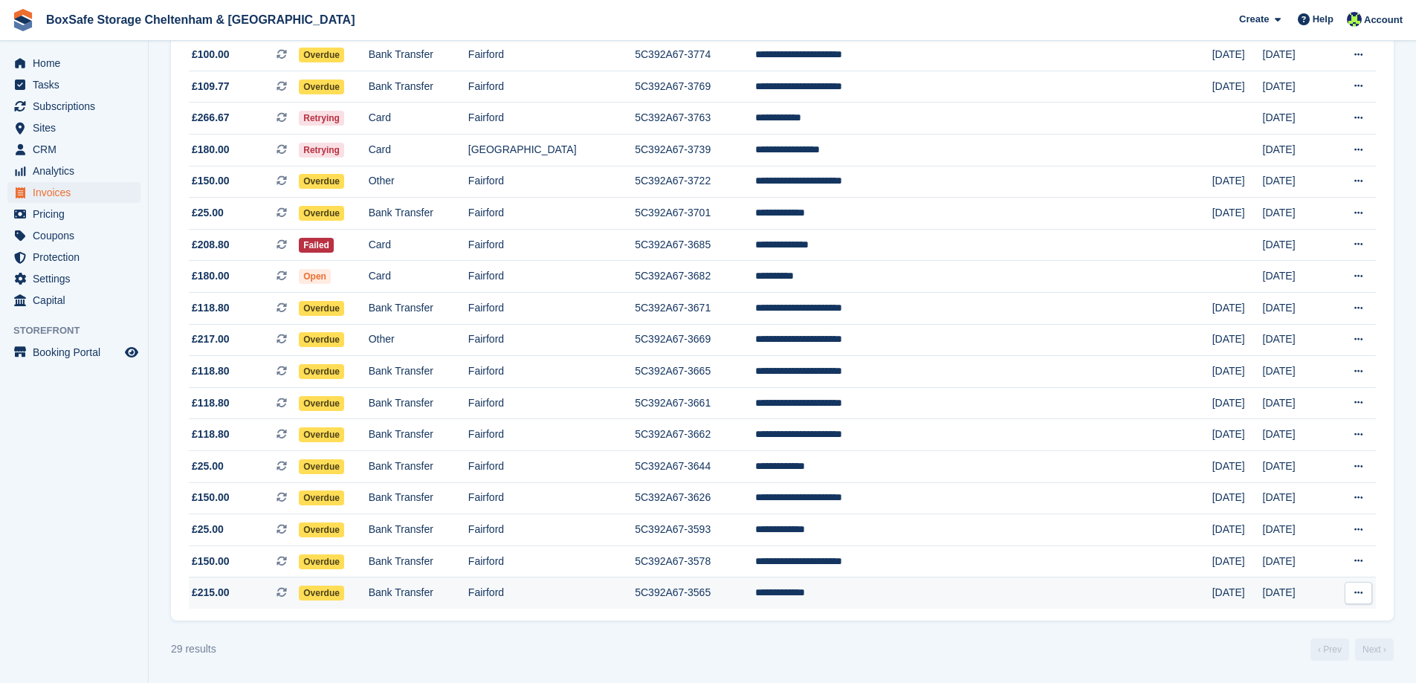 The height and width of the screenshot is (683, 1416). What do you see at coordinates (77, 279) in the screenshot?
I see `span: Settings` at bounding box center [77, 279].